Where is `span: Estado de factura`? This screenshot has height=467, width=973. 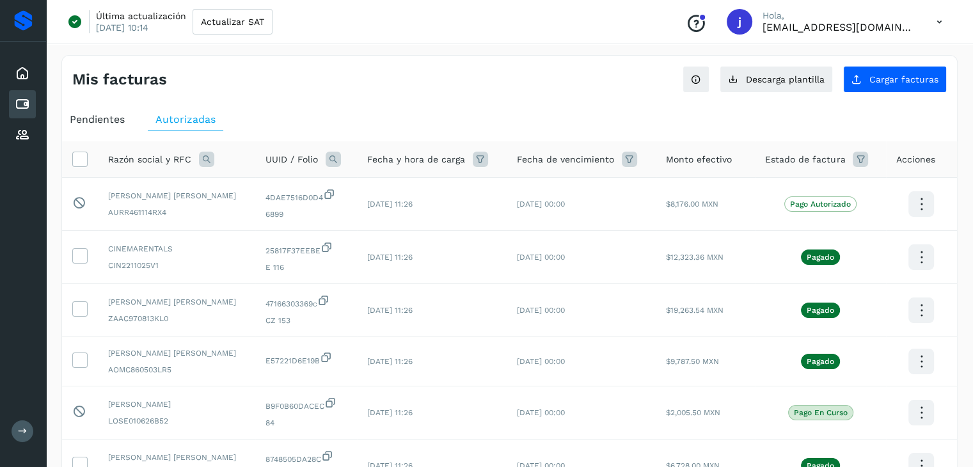 span: Estado de factura is located at coordinates (805, 159).